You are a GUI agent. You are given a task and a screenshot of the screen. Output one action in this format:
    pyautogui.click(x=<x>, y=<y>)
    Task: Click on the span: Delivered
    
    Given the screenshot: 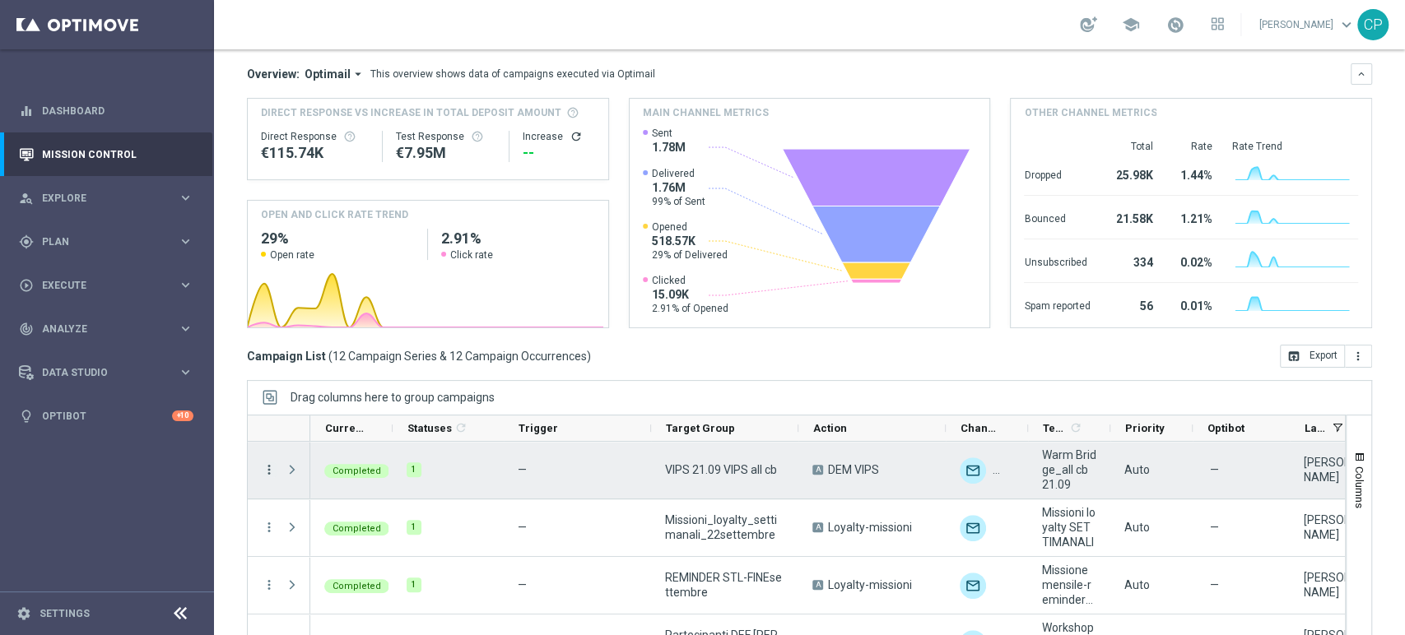 What is the action you would take?
    pyautogui.click(x=678, y=174)
    